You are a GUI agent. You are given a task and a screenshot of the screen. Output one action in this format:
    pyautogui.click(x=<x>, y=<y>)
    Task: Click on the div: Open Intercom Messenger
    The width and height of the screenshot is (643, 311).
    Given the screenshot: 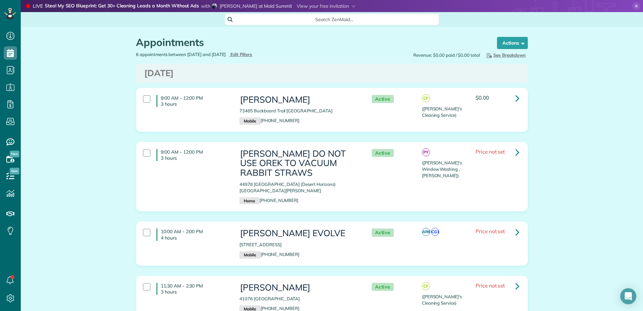 What is the action you would take?
    pyautogui.click(x=629, y=296)
    